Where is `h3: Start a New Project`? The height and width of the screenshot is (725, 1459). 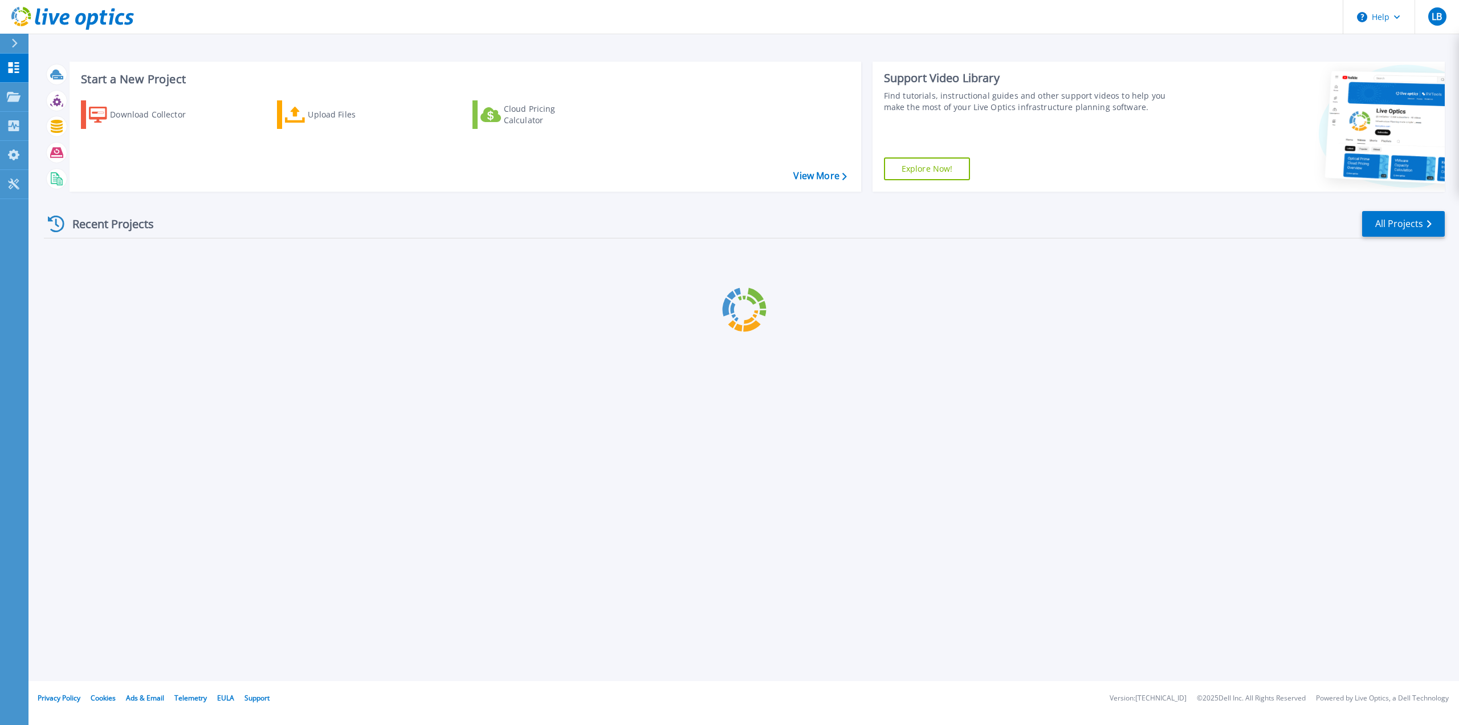
h3: Start a New Project is located at coordinates (463, 79).